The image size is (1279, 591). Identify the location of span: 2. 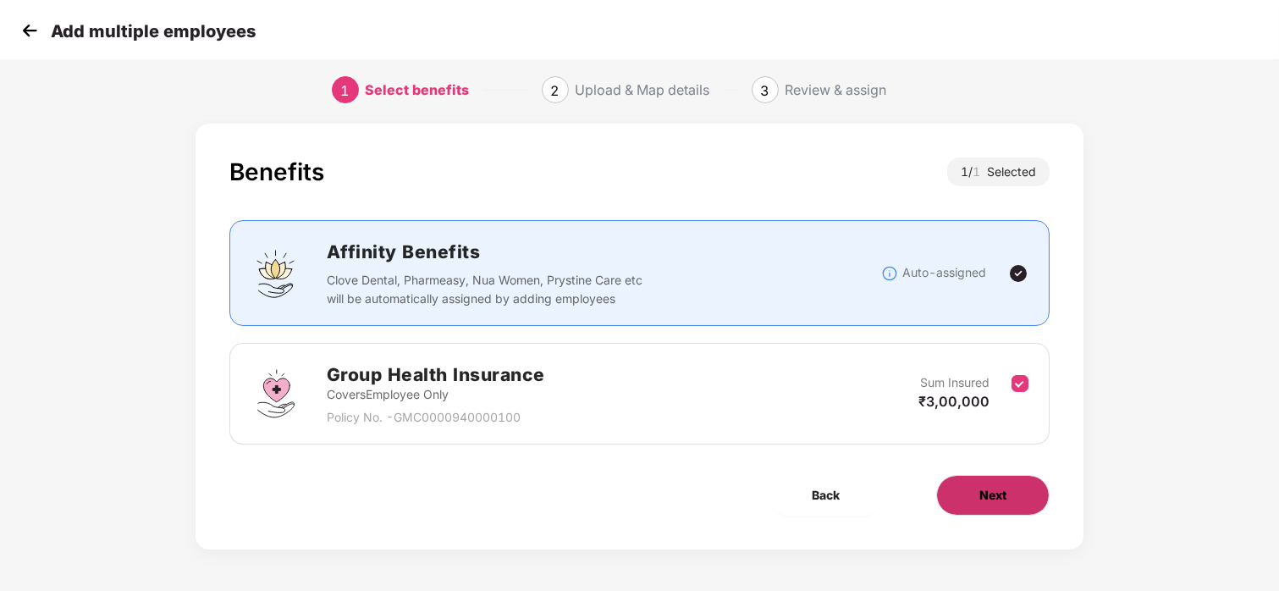
(555, 91).